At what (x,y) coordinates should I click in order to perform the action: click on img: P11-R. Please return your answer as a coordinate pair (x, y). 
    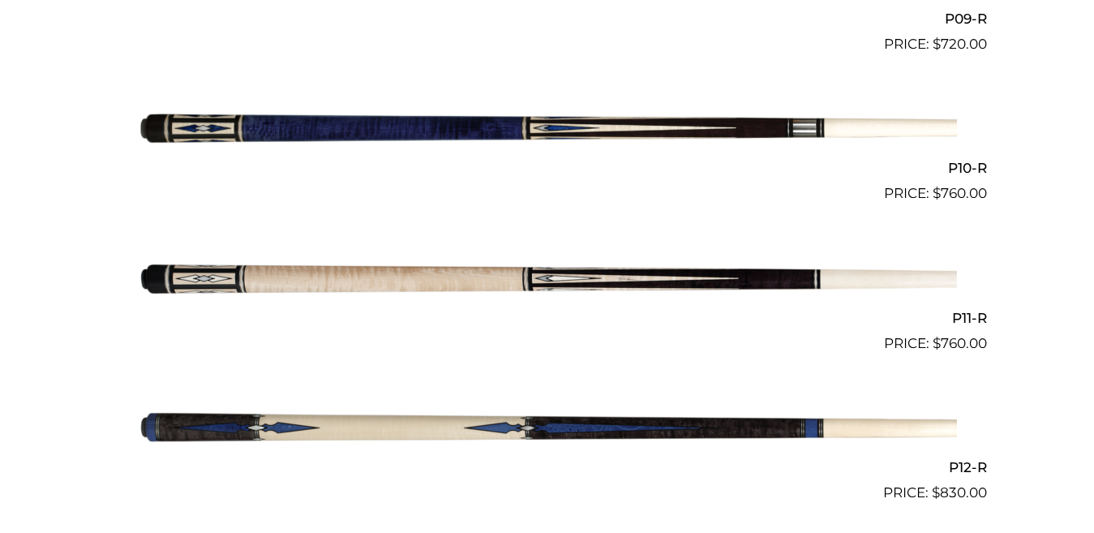
    Looking at the image, I should click on (547, 279).